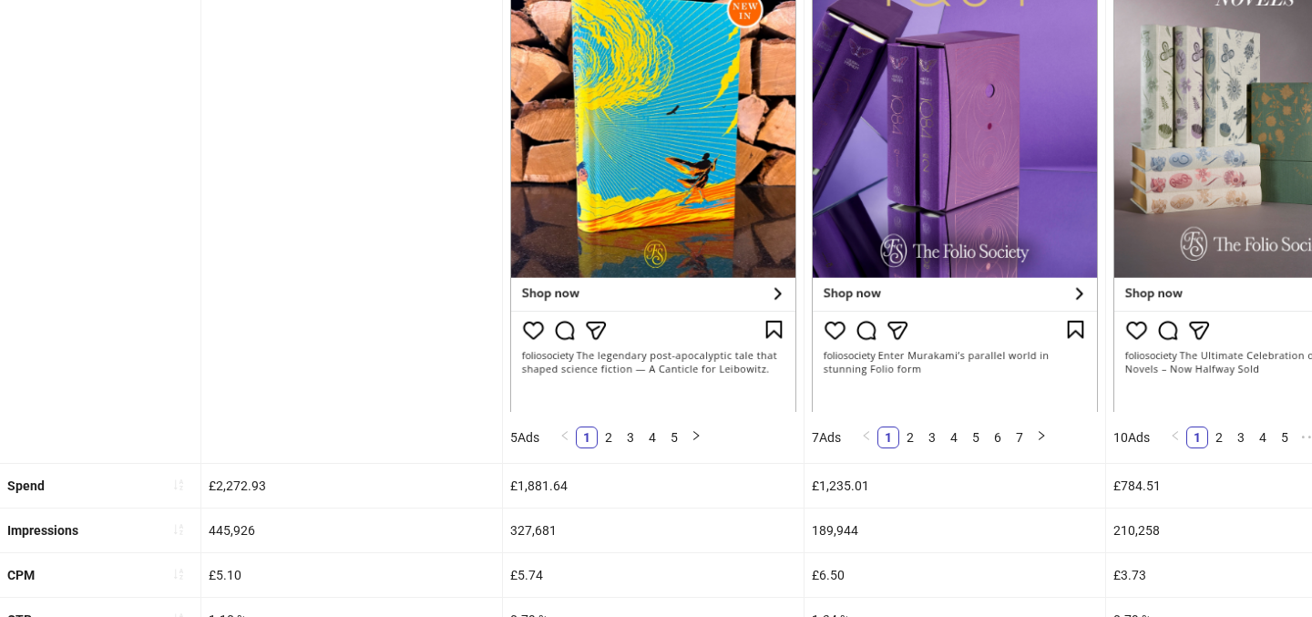  I want to click on div: £1,881.64, so click(653, 486).